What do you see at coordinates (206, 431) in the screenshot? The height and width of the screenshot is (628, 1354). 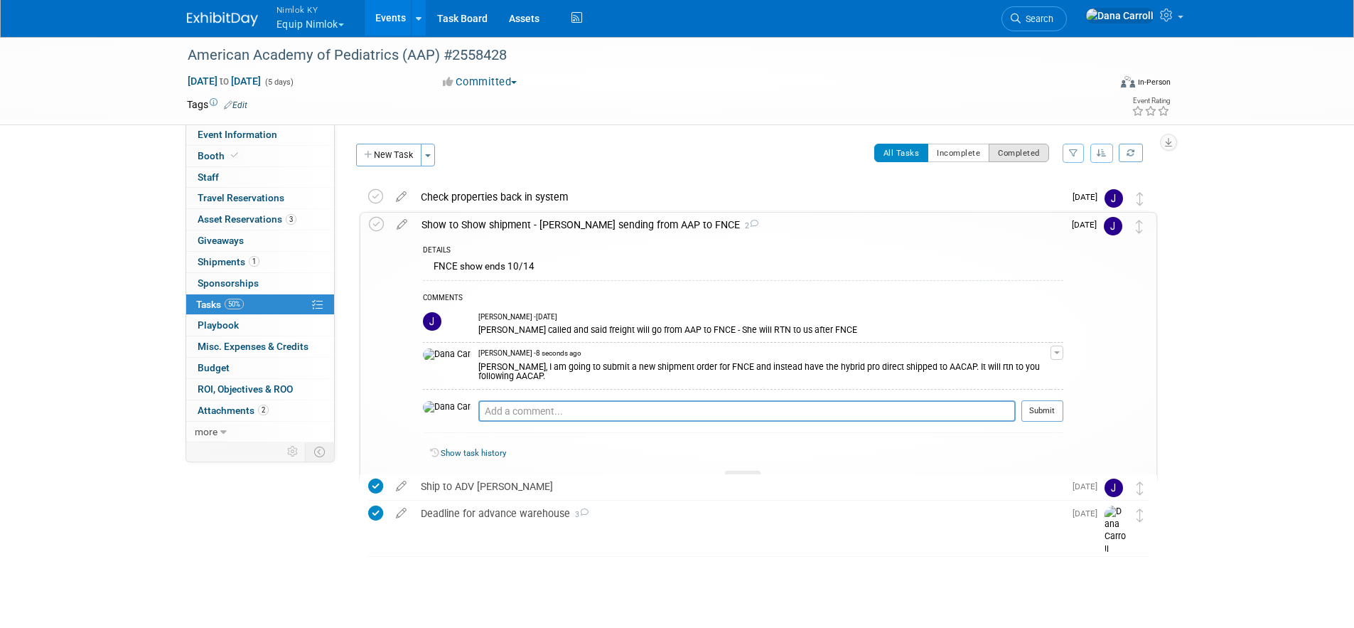 I see `span: more` at bounding box center [206, 431].